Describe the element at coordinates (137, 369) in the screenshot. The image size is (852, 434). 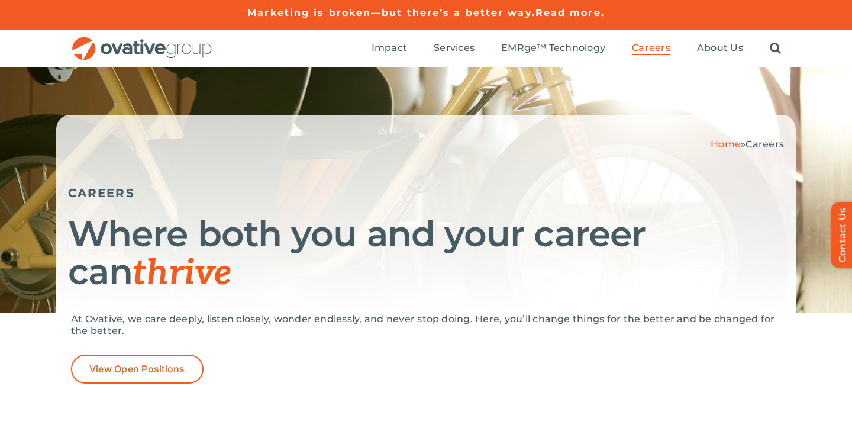
I see `a: View Open Positions` at that location.